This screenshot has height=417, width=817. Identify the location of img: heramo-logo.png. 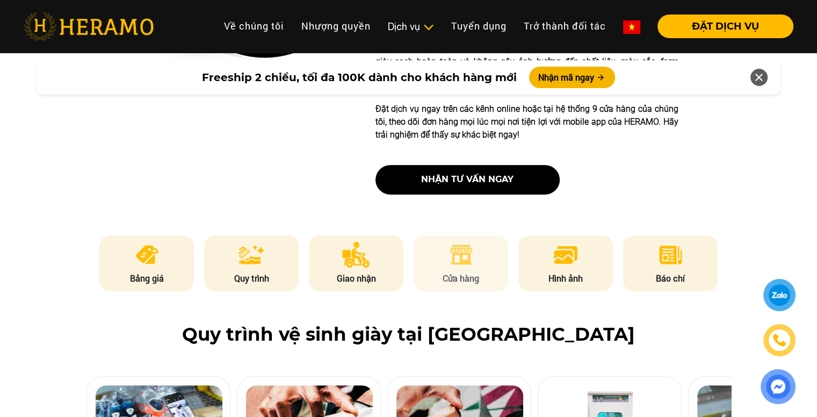
(89, 26).